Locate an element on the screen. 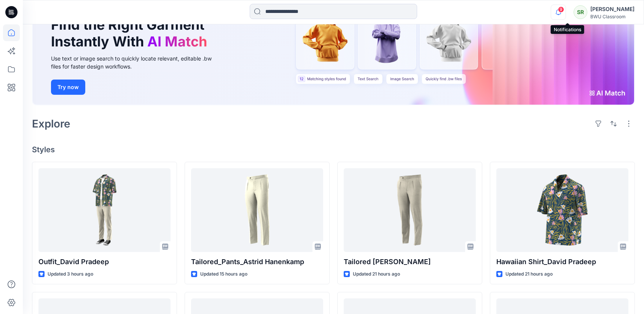  p: Updated 15 hours ago is located at coordinates (224, 274).